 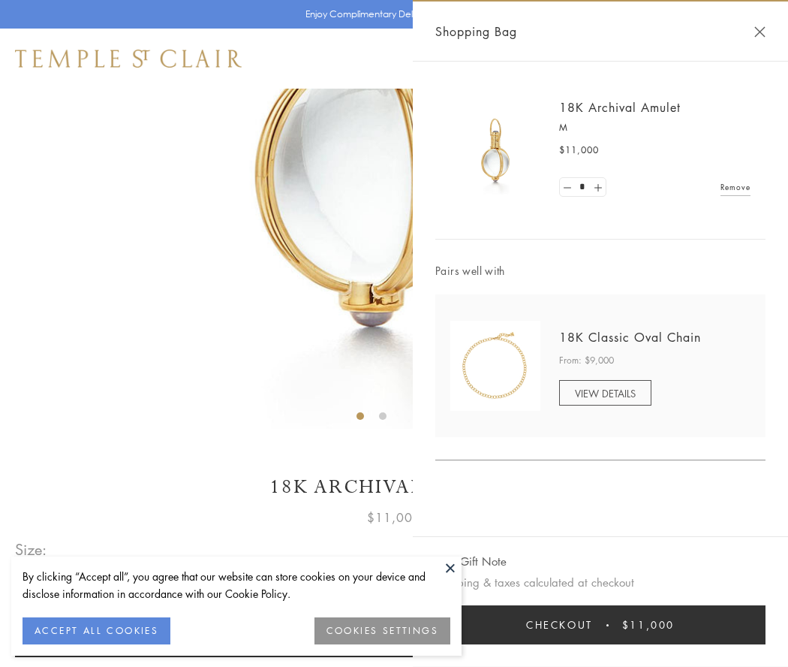 What do you see at coordinates (601, 270) in the screenshot?
I see `span: Pairs well with` at bounding box center [601, 270].